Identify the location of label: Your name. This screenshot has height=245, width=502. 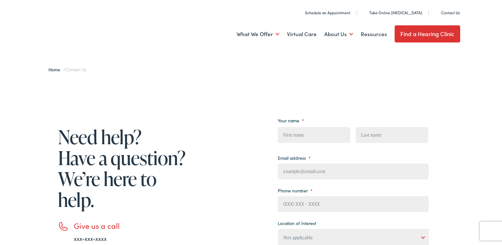
(291, 120).